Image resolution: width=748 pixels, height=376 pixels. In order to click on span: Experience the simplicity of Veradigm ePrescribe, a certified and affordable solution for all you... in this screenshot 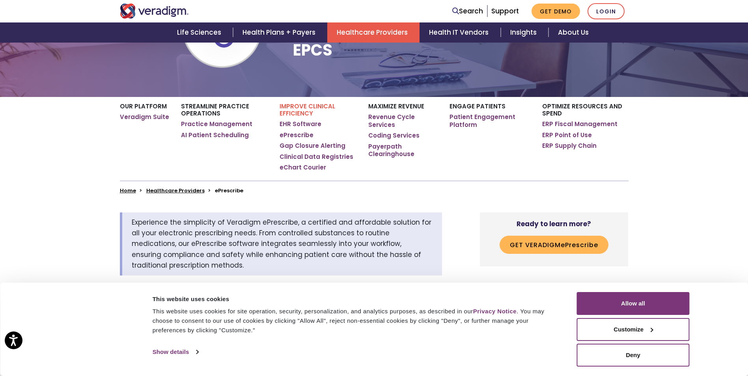, I will do `click(281, 244)`.